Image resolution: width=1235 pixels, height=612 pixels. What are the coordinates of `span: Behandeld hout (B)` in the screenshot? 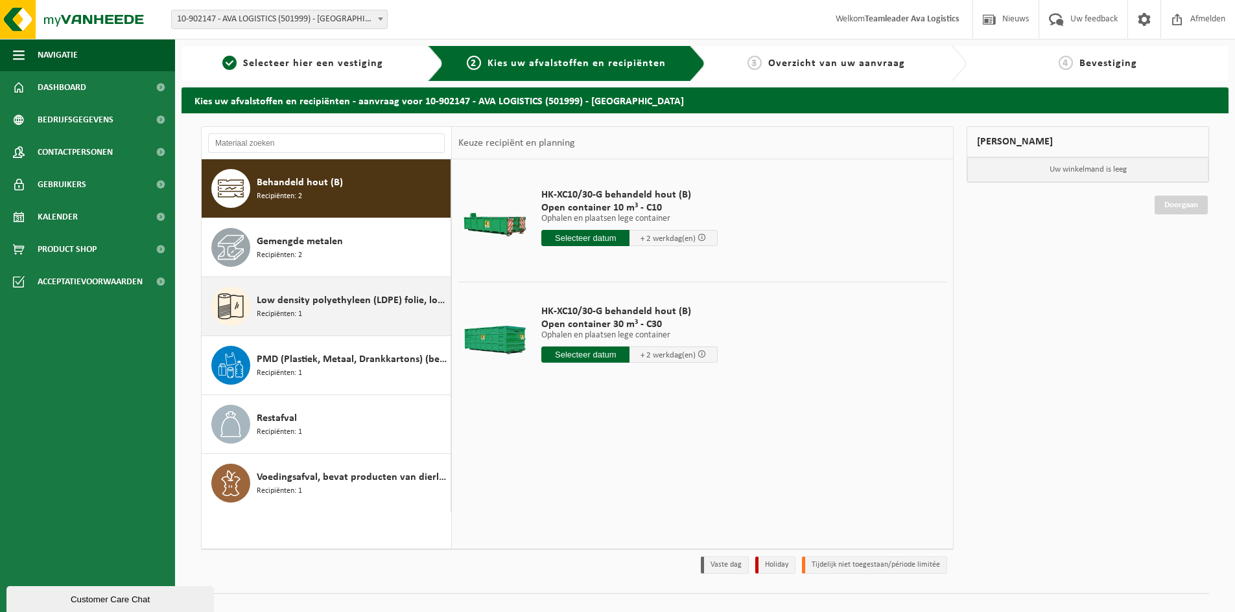 It's located at (299, 183).